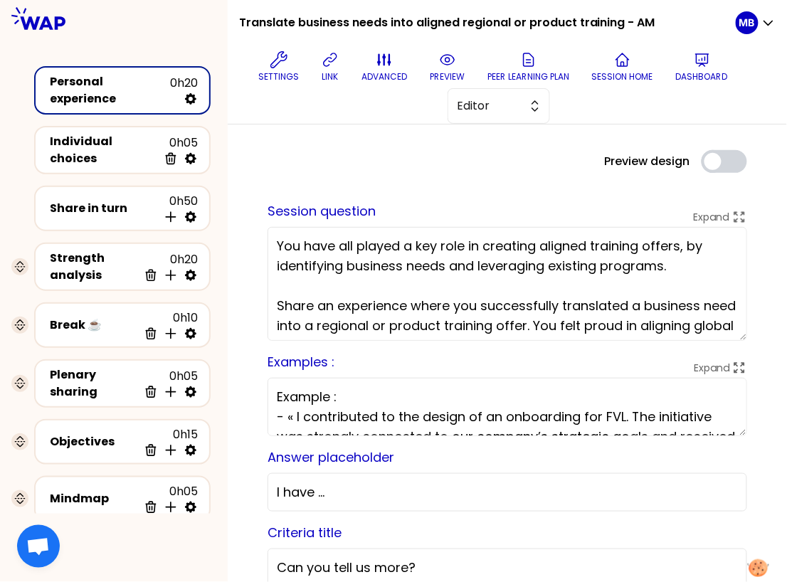 The width and height of the screenshot is (787, 582). Describe the element at coordinates (94, 267) in the screenshot. I see `div: Strength analysis` at that location.